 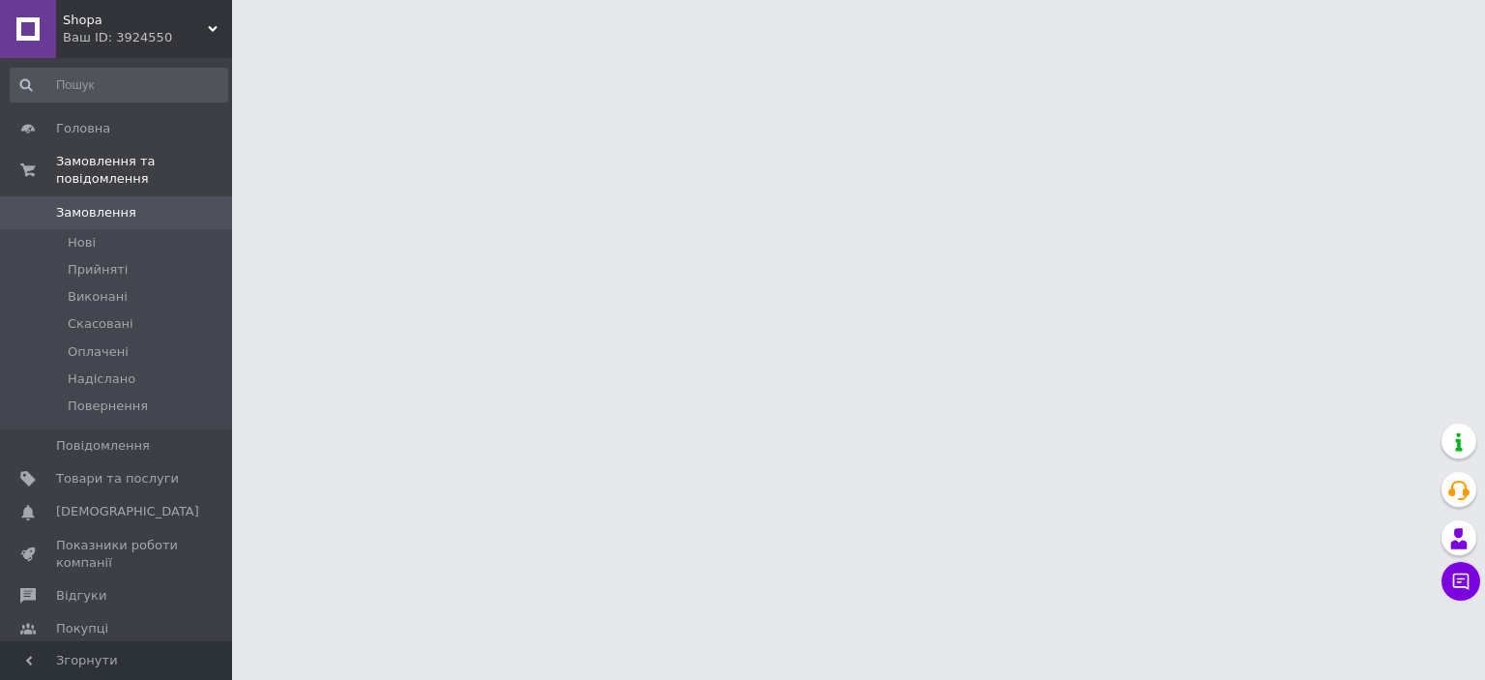 I want to click on span: Надіслано, so click(x=101, y=379).